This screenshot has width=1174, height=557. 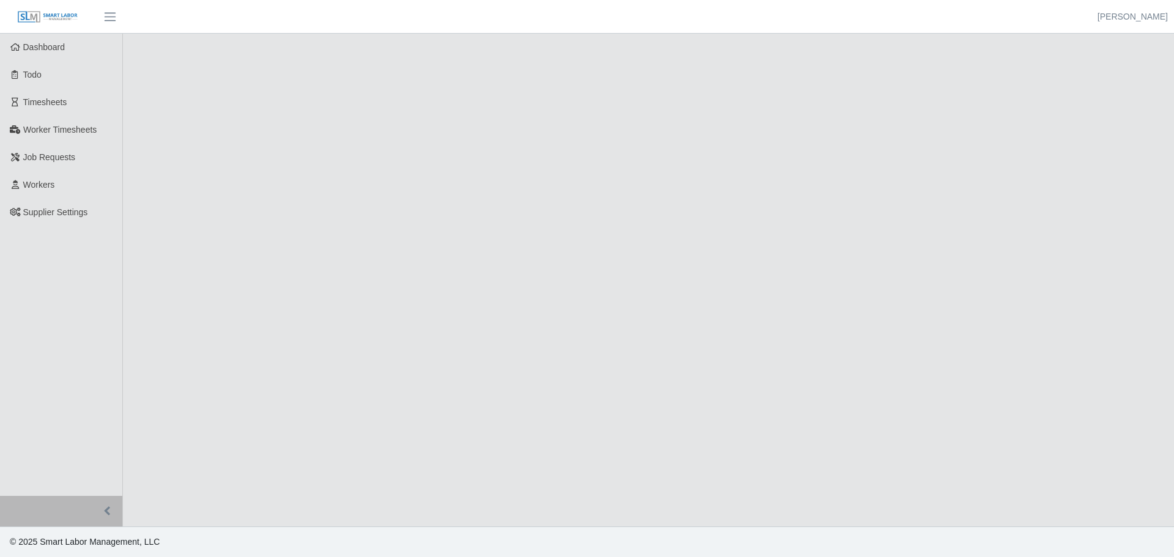 I want to click on span: © 2025 Smart Labor Management, LLC, so click(x=84, y=542).